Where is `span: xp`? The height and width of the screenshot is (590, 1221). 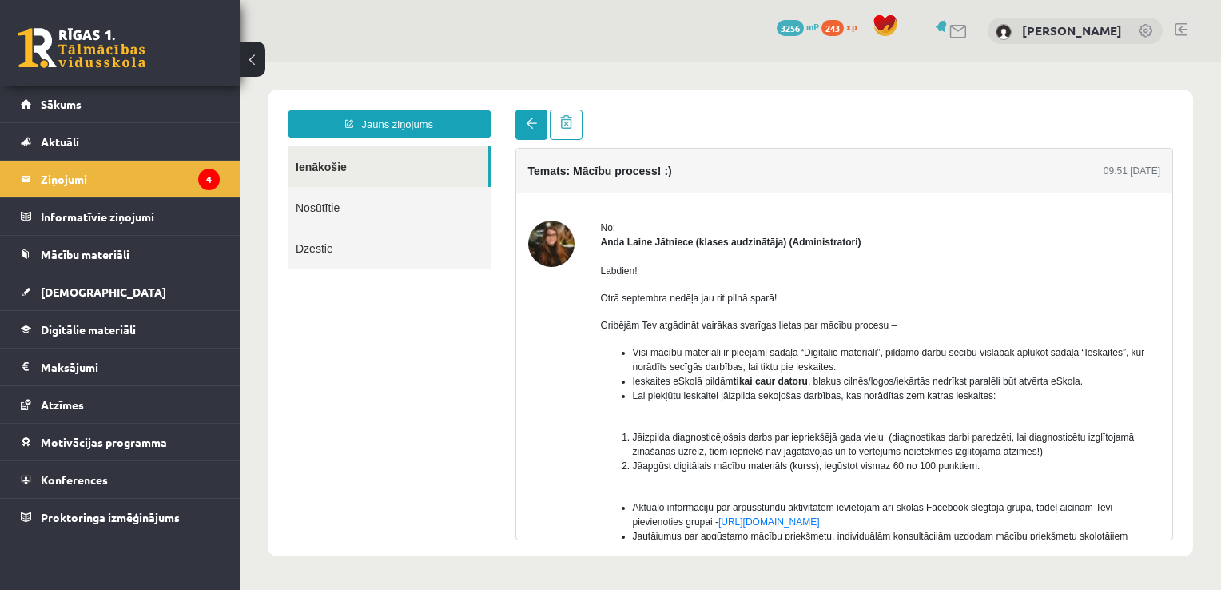
span: xp is located at coordinates (851, 26).